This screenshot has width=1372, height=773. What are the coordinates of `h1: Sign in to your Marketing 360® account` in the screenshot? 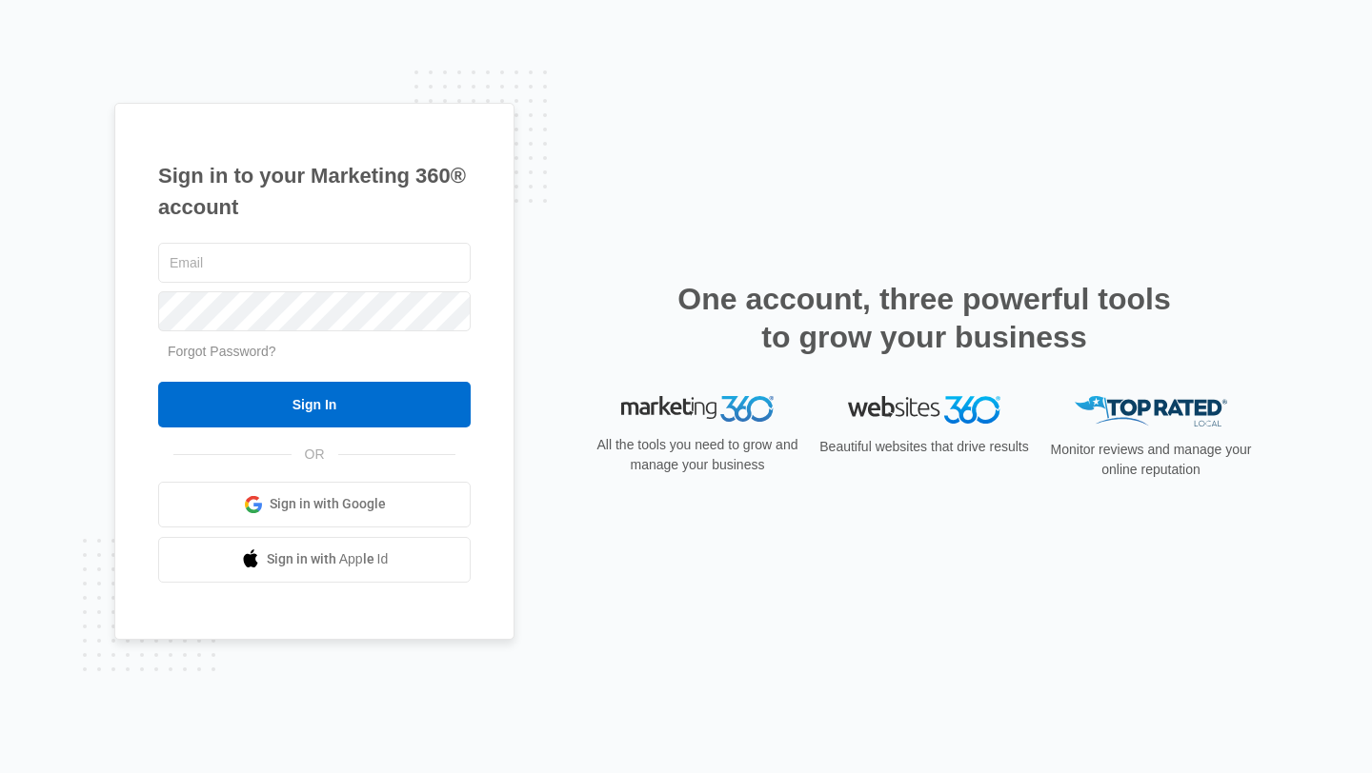 It's located at (314, 191).